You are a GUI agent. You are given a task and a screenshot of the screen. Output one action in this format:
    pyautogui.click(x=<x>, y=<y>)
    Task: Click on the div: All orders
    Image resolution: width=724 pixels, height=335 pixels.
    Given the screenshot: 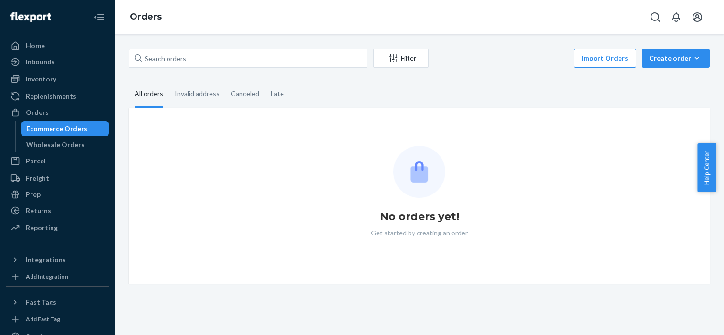 What is the action you would take?
    pyautogui.click(x=149, y=94)
    